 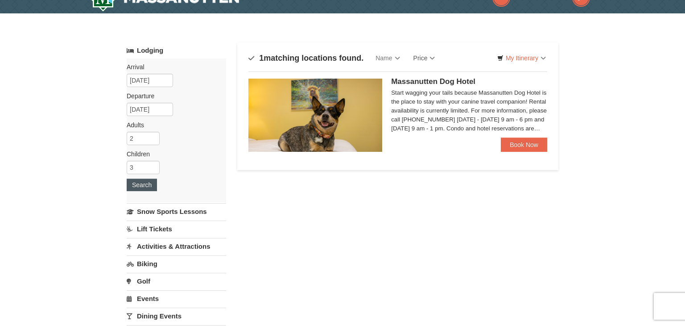 What do you see at coordinates (173, 67) in the screenshot?
I see `label: Arrival` at bounding box center [173, 67].